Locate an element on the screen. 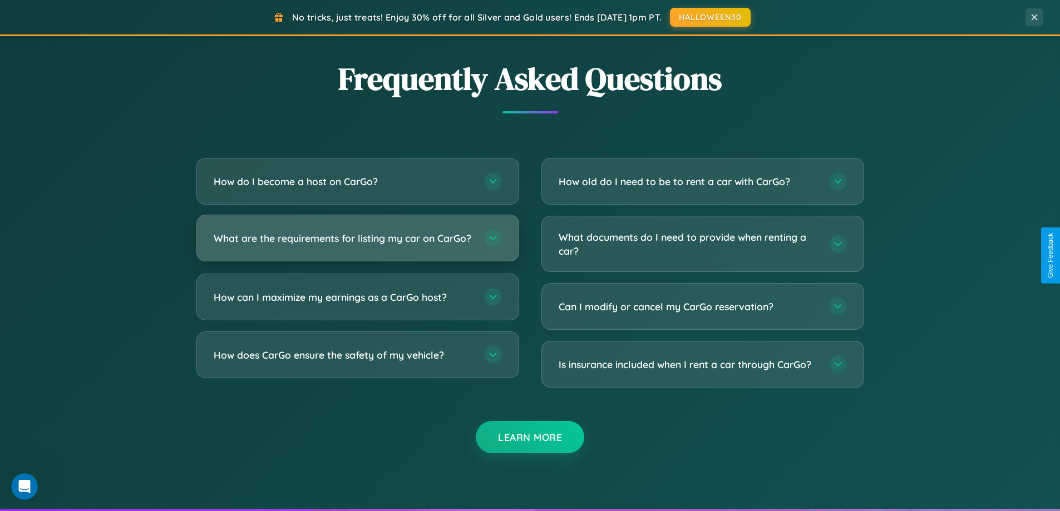 This screenshot has width=1060, height=511. h3: What documents do I need to provide when renting a car? is located at coordinates (688, 244).